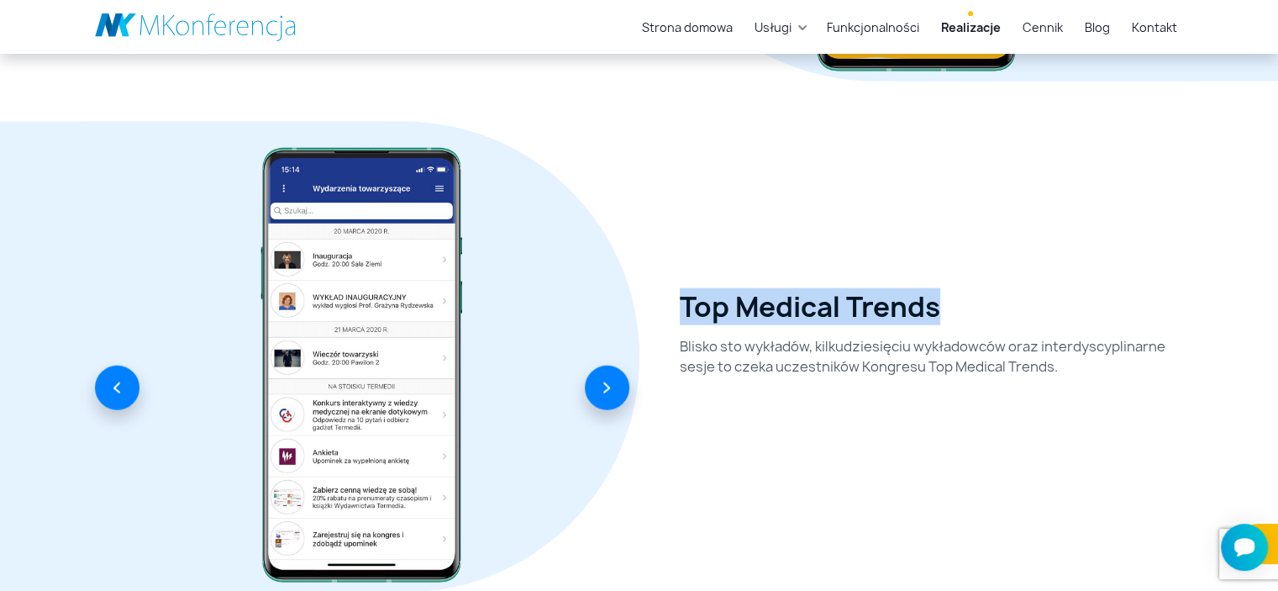 The image size is (1278, 591). What do you see at coordinates (932, 356) in the screenshot?
I see `p: Blisko sto wykładów, kilkudziesięciu wykładowców oraz interdyscyplinarne sesje to czeka uczestnik...` at bounding box center [932, 356].